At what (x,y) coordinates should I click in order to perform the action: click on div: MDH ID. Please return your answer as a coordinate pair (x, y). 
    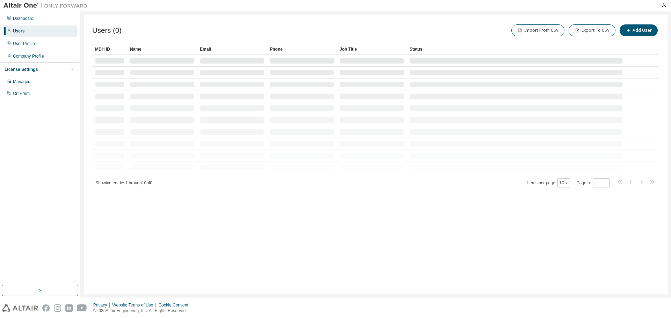
    Looking at the image, I should click on (110, 49).